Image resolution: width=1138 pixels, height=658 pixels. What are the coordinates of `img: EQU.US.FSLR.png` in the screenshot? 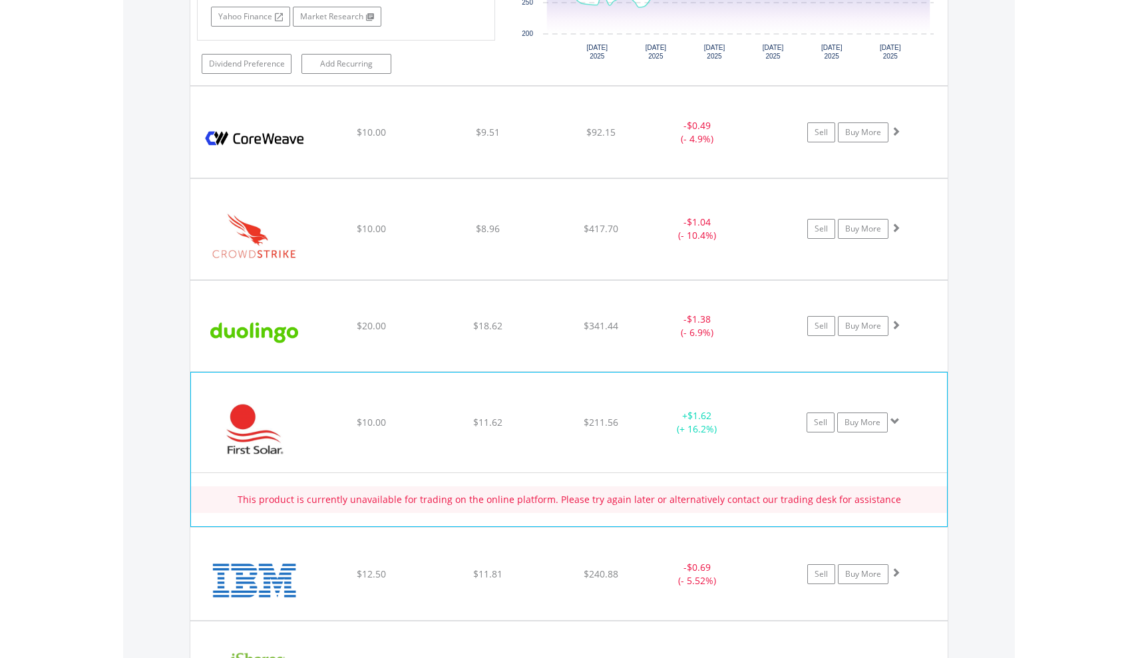 It's located at (255, 429).